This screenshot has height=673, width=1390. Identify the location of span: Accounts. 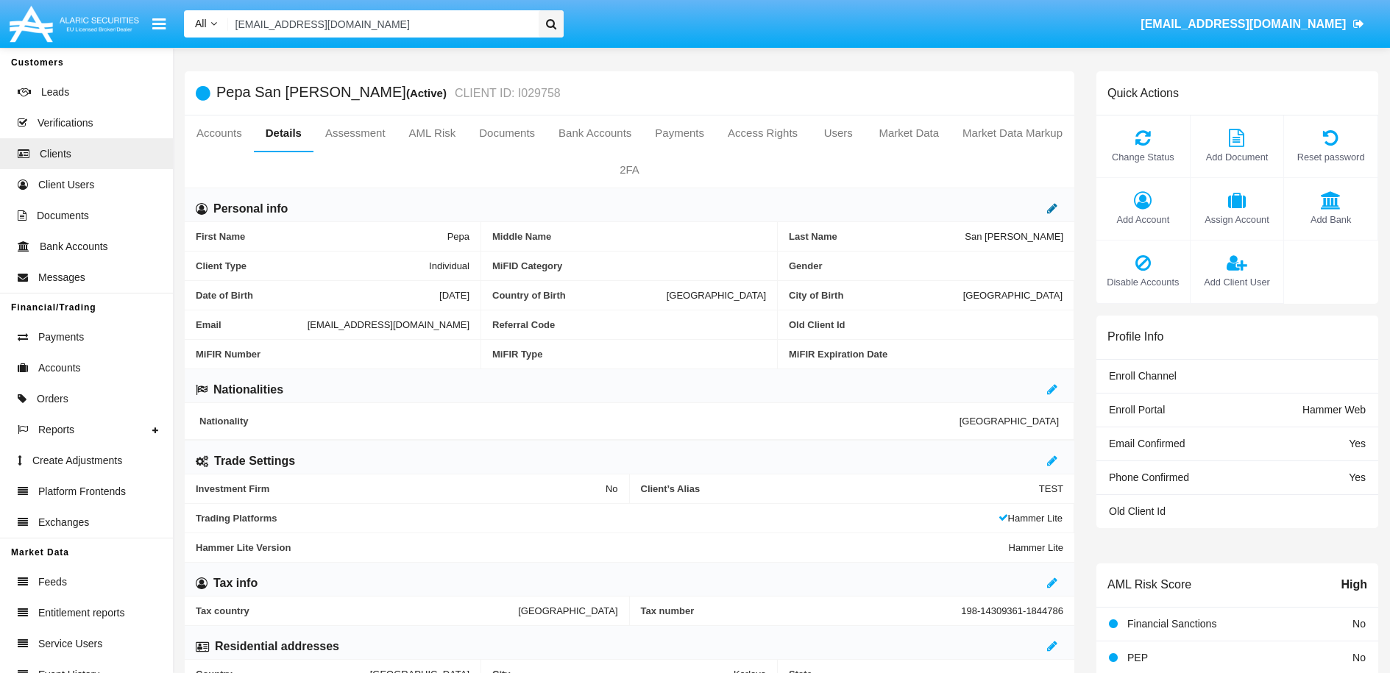
(60, 368).